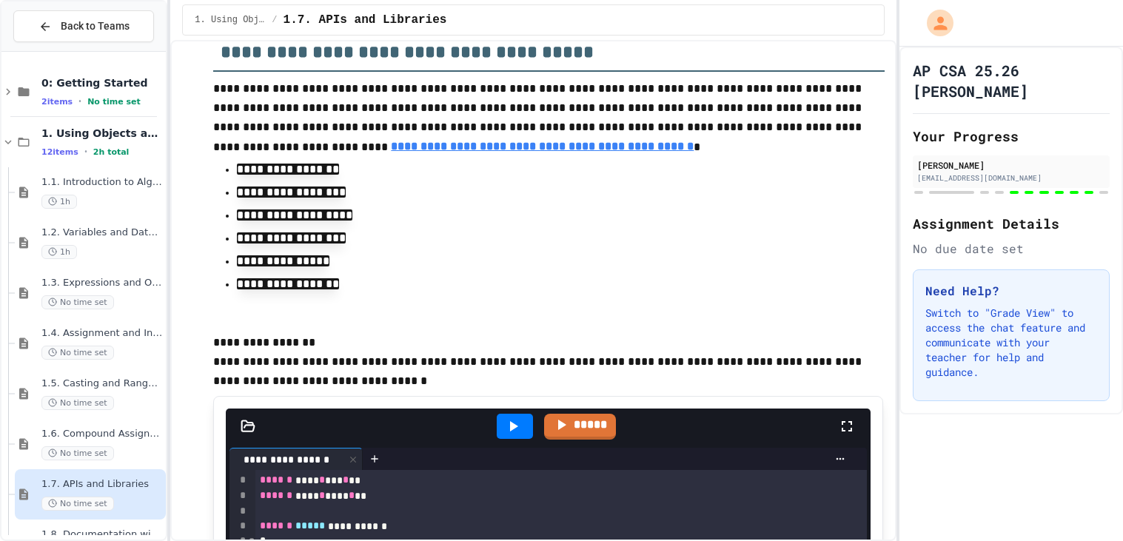  What do you see at coordinates (60, 152) in the screenshot?
I see `span: 12 items` at bounding box center [60, 152].